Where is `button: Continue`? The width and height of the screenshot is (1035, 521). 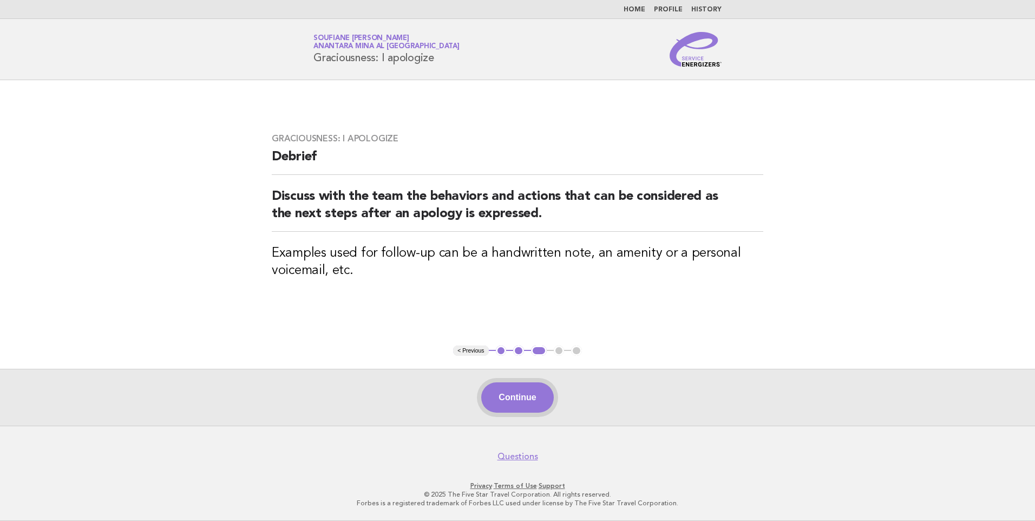
button: Continue is located at coordinates (517, 397).